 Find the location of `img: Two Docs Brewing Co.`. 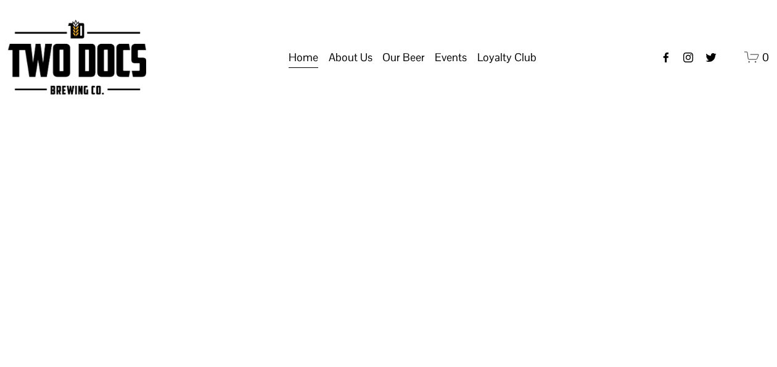

img: Two Docs Brewing Co. is located at coordinates (77, 57).